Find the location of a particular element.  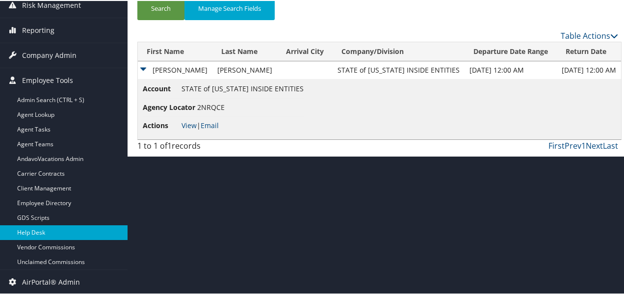

div: 1 to 1 of records is located at coordinates (192, 147).